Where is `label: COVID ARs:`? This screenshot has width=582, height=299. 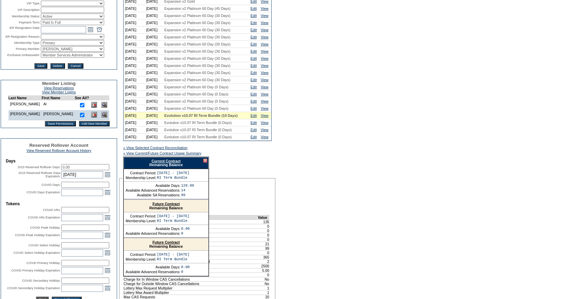 label: COVID ARs: is located at coordinates (52, 210).